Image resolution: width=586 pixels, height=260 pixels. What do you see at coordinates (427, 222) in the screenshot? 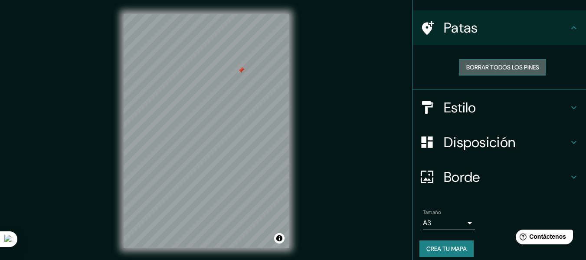
I see `font: A3` at bounding box center [427, 222].